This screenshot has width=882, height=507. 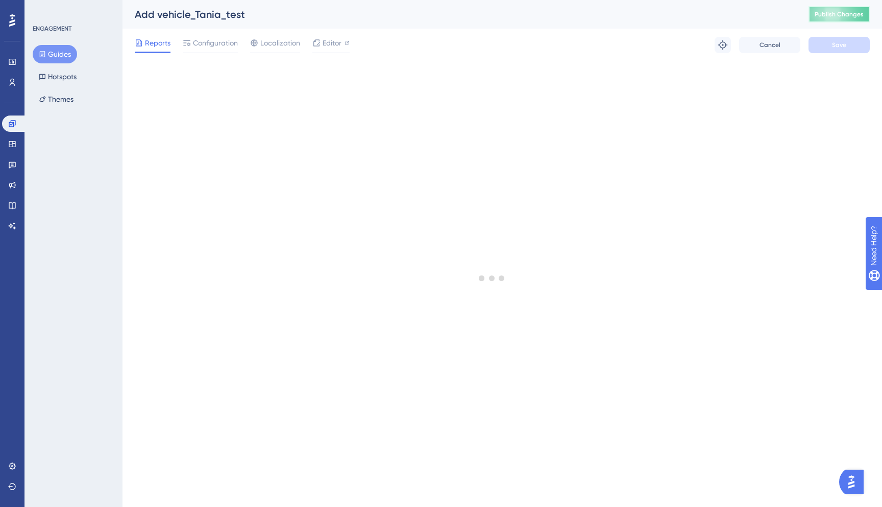 What do you see at coordinates (770, 45) in the screenshot?
I see `button: Cancel` at bounding box center [770, 45].